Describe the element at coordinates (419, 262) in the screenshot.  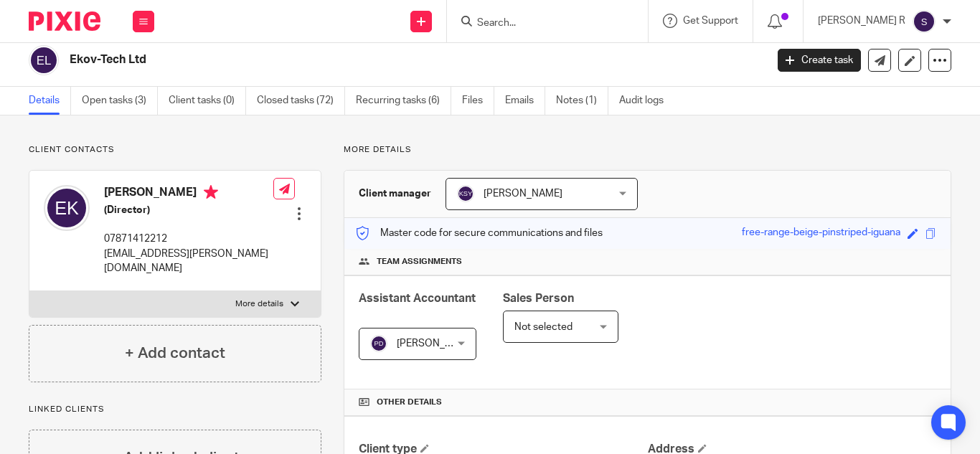
I see `span: Team assignments` at that location.